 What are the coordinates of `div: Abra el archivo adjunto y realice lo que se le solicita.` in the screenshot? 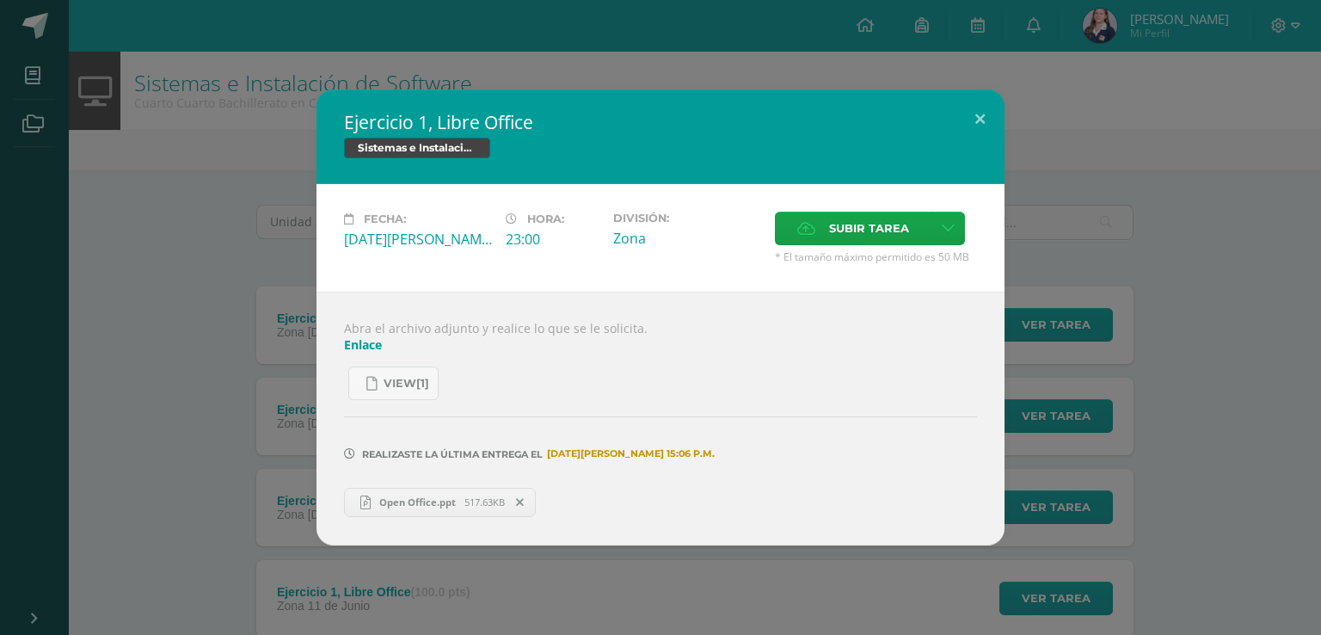 It's located at (660, 418).